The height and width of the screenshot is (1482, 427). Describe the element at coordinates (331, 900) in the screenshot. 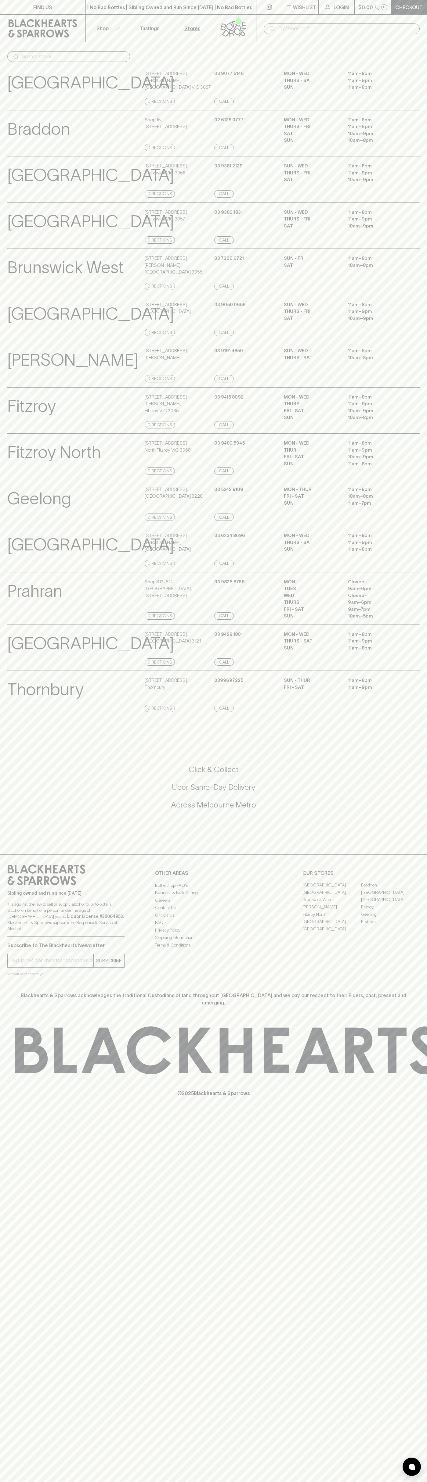

I see `a: Brunswick West` at that location.